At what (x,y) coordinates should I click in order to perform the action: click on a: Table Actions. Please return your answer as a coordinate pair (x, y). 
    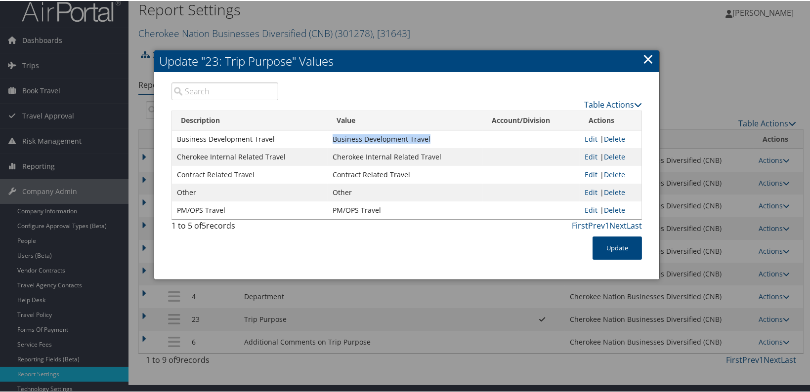
    Looking at the image, I should click on (612, 104).